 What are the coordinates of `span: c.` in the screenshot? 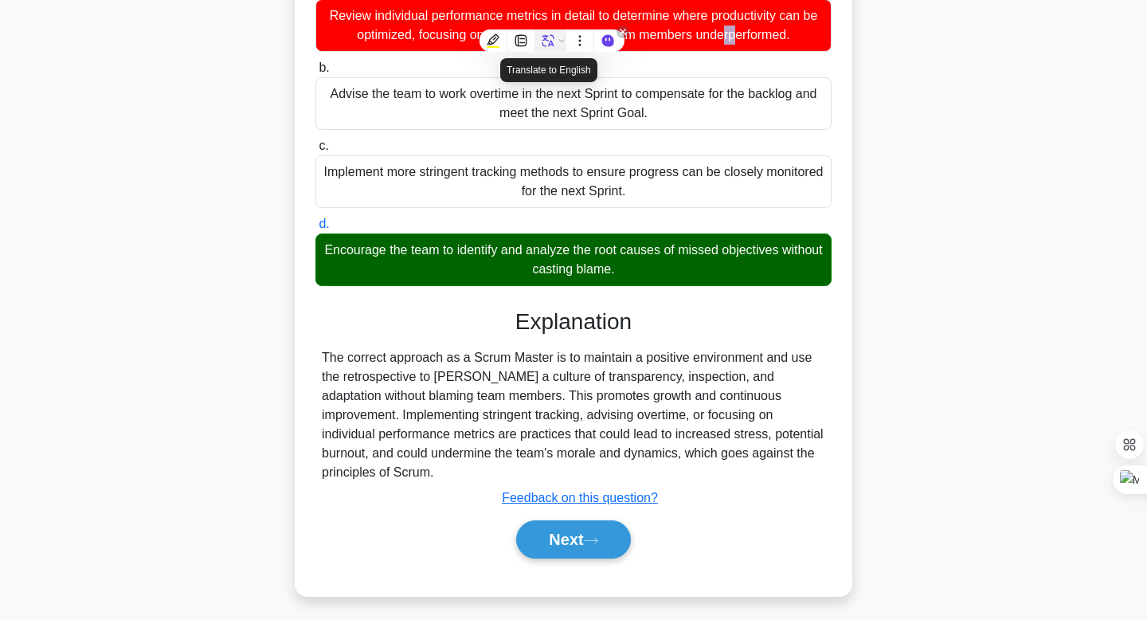 It's located at (323, 145).